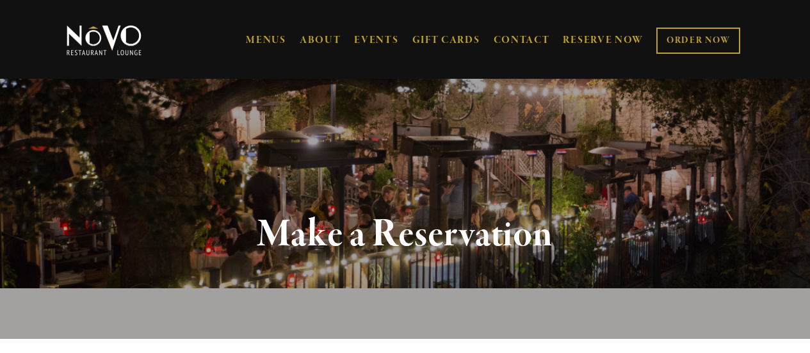 The image size is (810, 353). What do you see at coordinates (266, 40) in the screenshot?
I see `a: MENUS` at bounding box center [266, 40].